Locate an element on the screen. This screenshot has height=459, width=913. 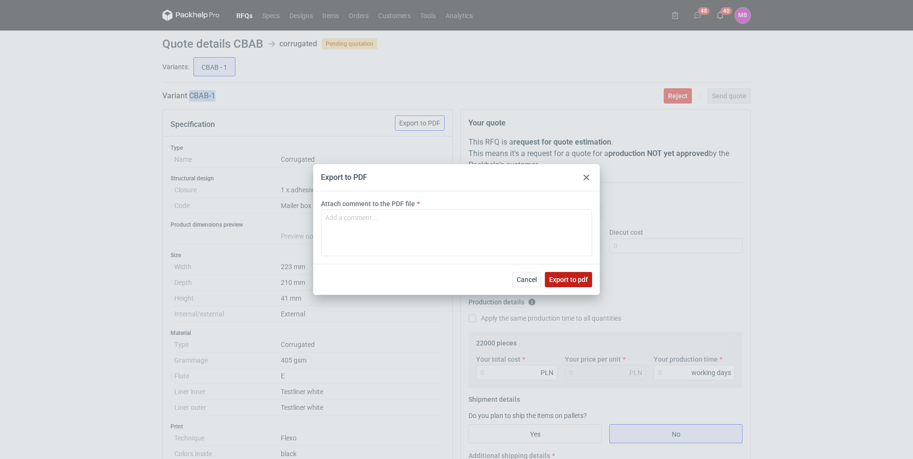
span: Cancel is located at coordinates (526, 280).